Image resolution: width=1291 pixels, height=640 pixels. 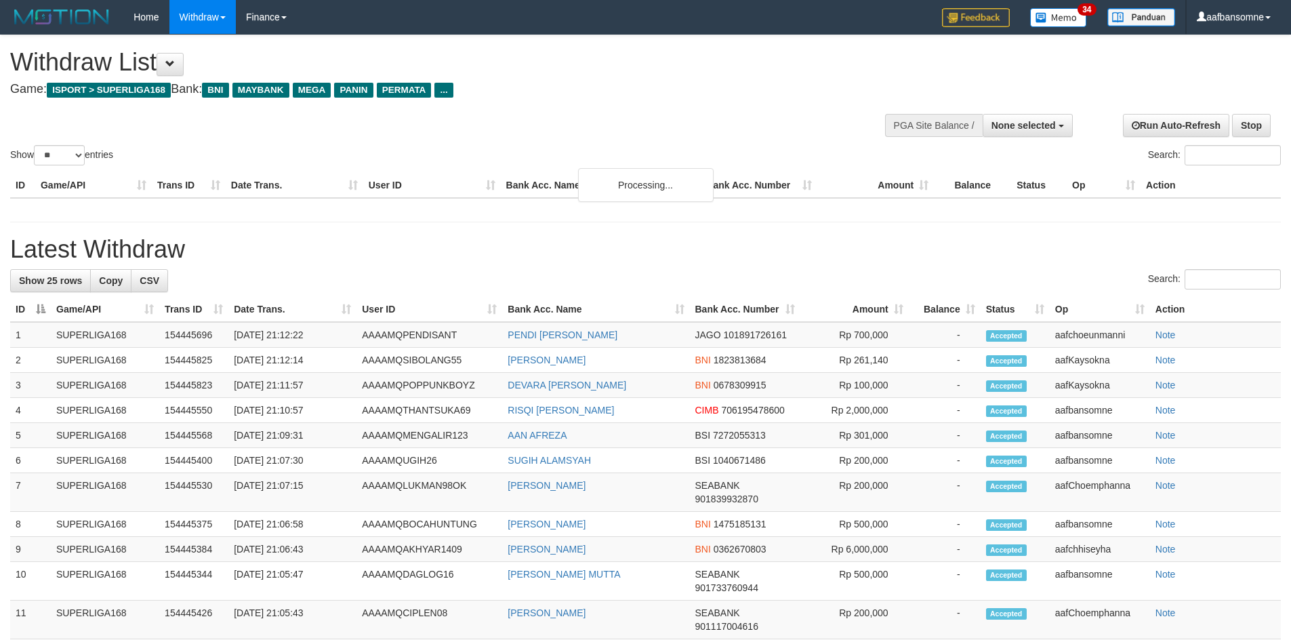 I want to click on span: ISPORT > SUPERLIGA168, so click(x=108, y=90).